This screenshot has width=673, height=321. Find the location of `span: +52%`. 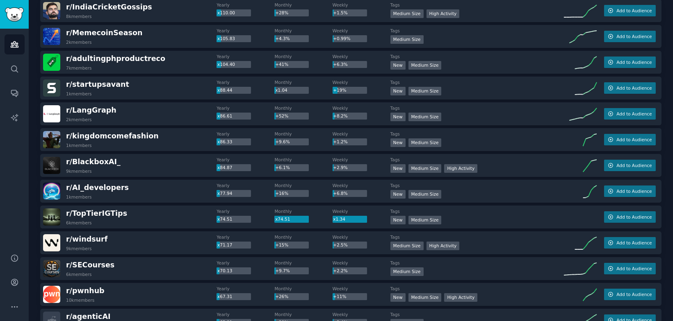

span: +52% is located at coordinates (282, 116).